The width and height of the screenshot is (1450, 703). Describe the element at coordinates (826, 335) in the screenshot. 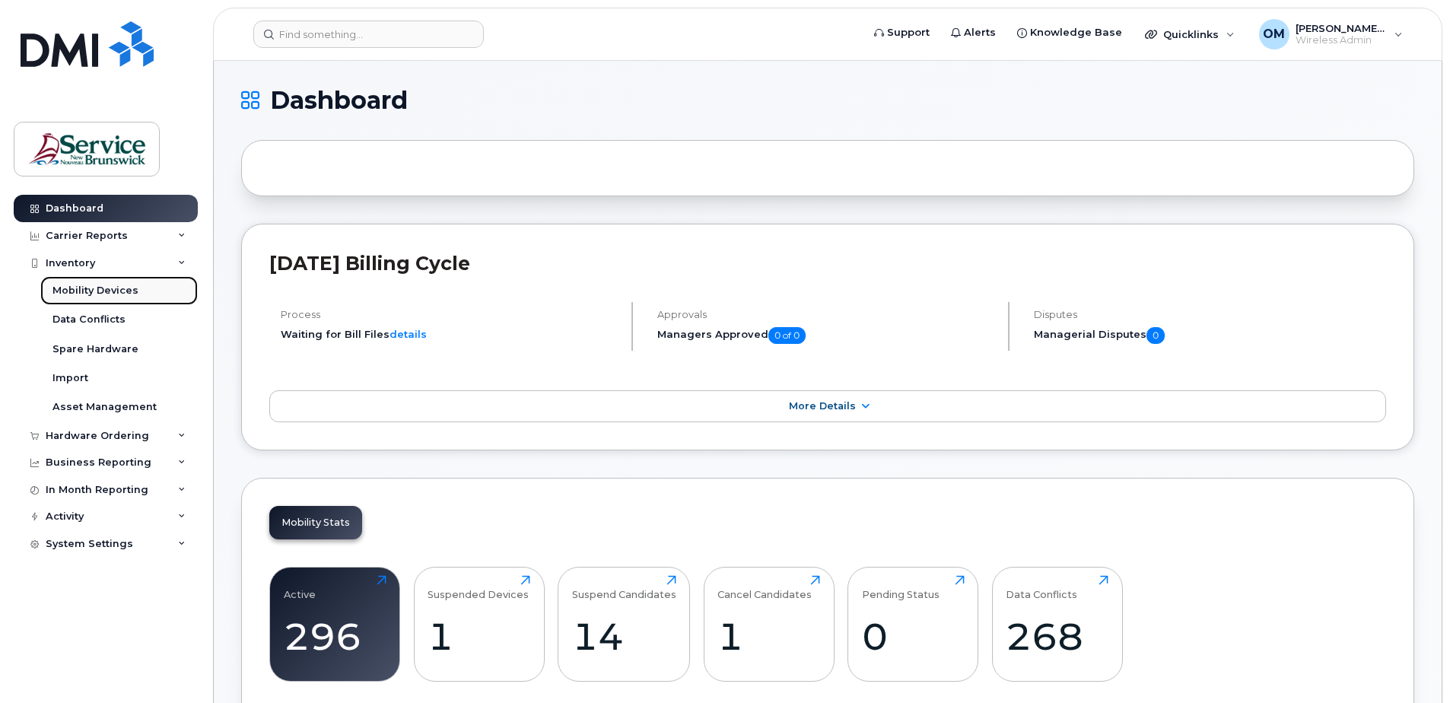

I see `h5: Managers Approved` at that location.